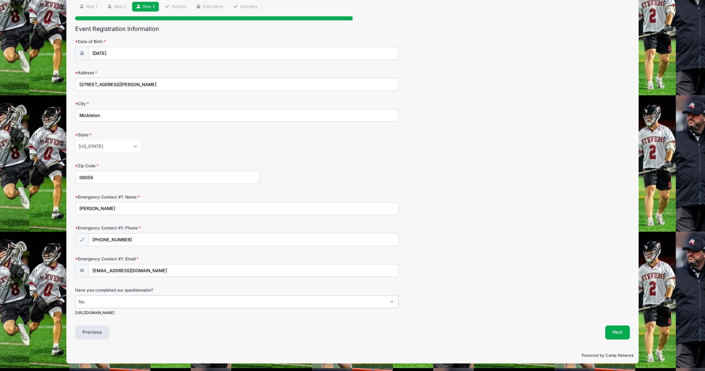 The image size is (705, 371). I want to click on label: State, so click(168, 135).